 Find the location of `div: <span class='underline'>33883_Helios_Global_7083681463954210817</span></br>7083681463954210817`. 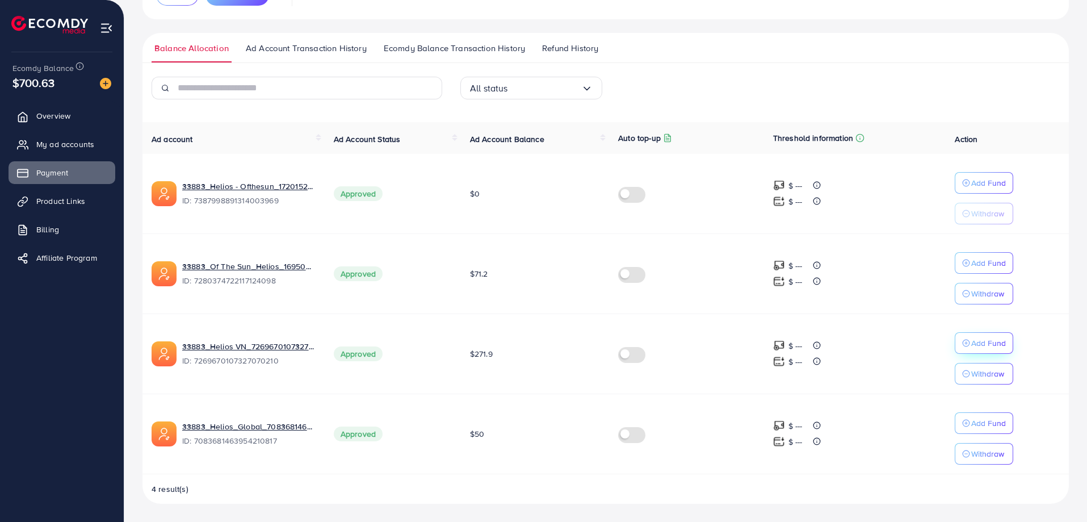

div: <span class='underline'>33883_Helios_Global_7083681463954210817</span></br>7083681463954210817 is located at coordinates (249, 434).